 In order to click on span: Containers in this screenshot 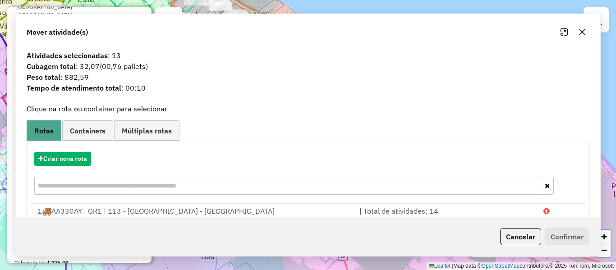, I will do `click(87, 131)`.